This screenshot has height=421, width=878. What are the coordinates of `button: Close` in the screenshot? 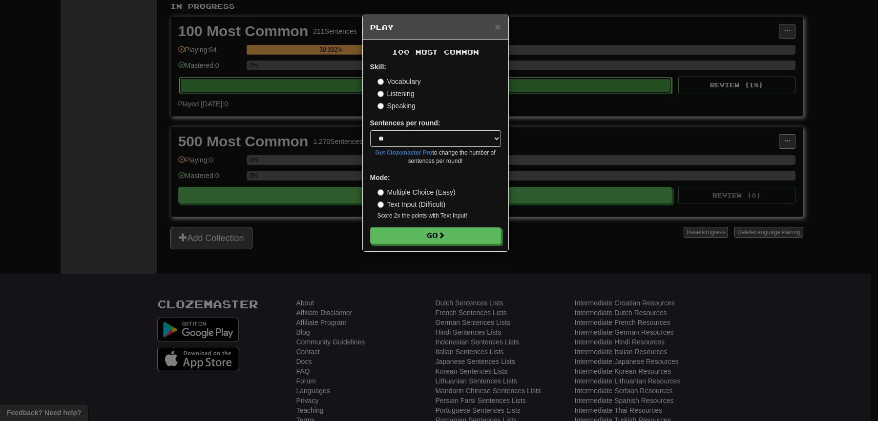 It's located at (498, 26).